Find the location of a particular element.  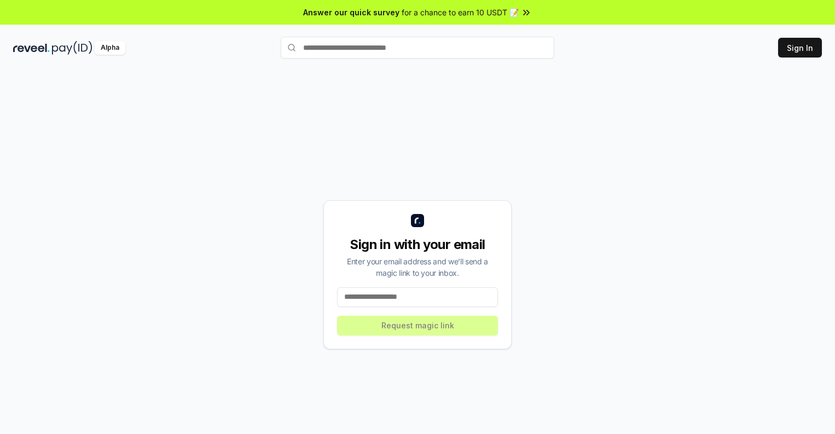

div: Sign in with your email is located at coordinates (417, 245).